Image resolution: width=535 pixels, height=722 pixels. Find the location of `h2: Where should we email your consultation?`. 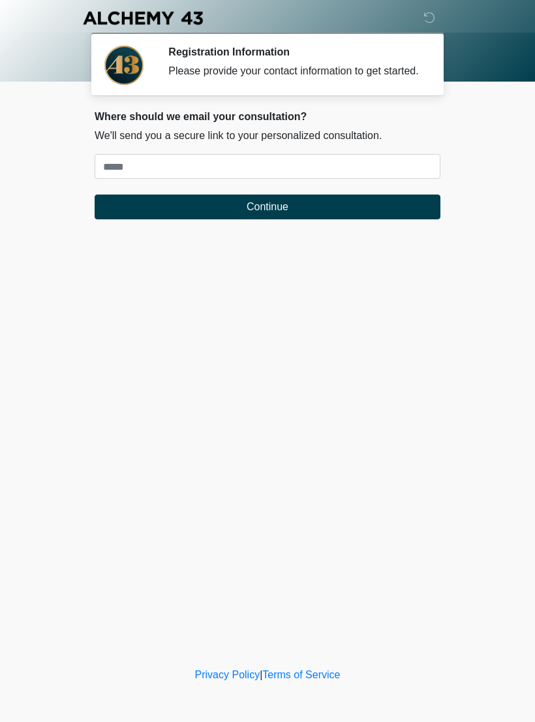

h2: Where should we email your consultation? is located at coordinates (268, 116).